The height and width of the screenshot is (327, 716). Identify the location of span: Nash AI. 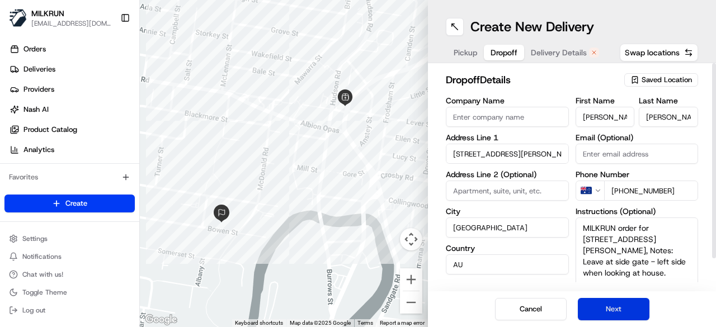
(36, 110).